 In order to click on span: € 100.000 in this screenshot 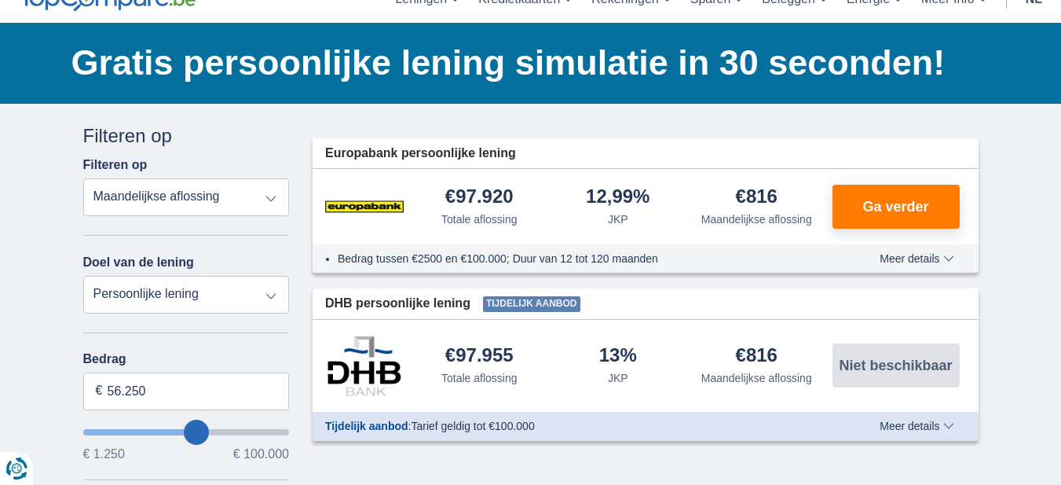, I will do `click(261, 454)`.